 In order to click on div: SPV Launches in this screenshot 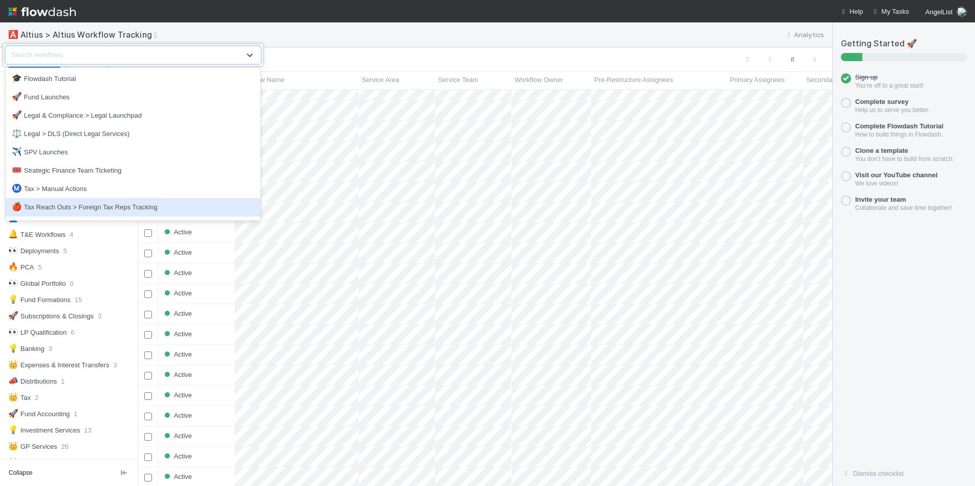, I will do `click(133, 152)`.